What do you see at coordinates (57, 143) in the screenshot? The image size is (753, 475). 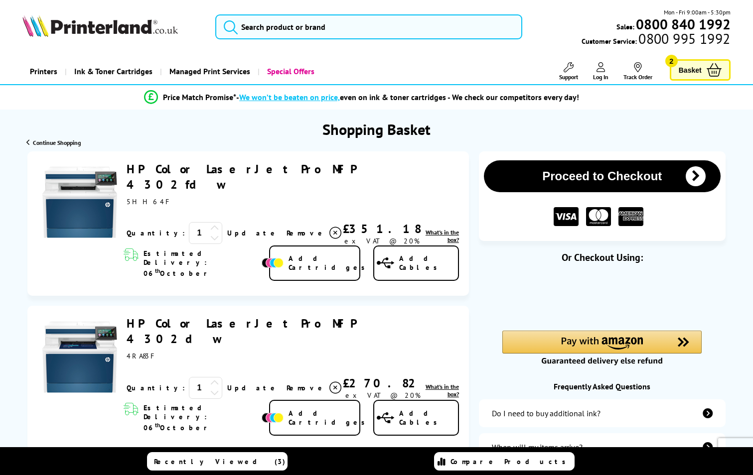 I see `span: Continue Shopping` at bounding box center [57, 143].